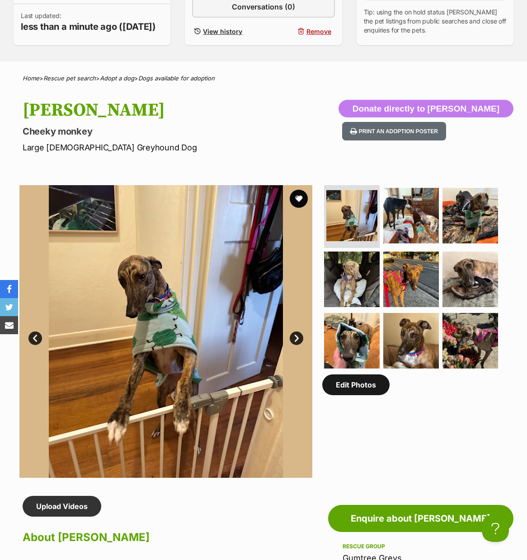 The height and width of the screenshot is (560, 527). Describe the element at coordinates (35, 339) in the screenshot. I see `a: Prev` at that location.